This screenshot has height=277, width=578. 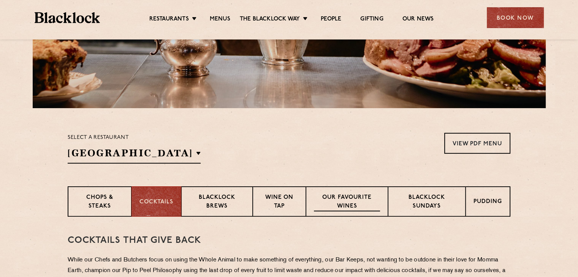 What do you see at coordinates (427, 203) in the screenshot?
I see `p: Blacklock Sundays` at bounding box center [427, 203].